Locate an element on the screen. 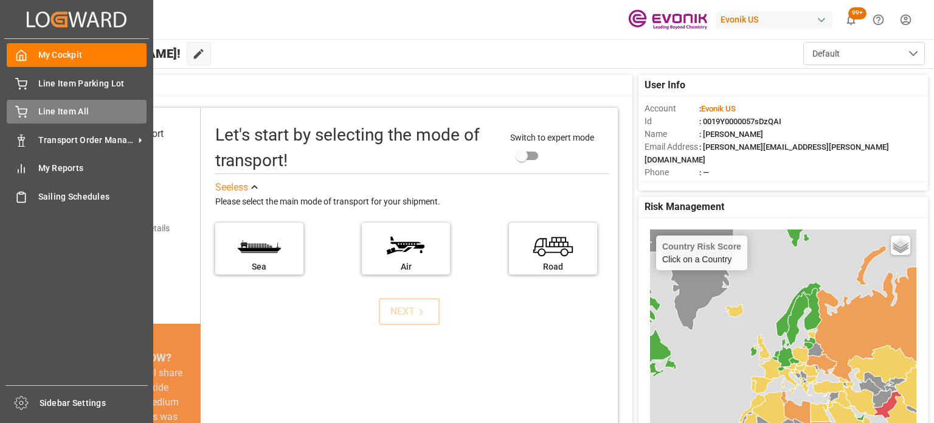 This screenshot has height=423, width=934. div: Evonik US is located at coordinates (774, 19).